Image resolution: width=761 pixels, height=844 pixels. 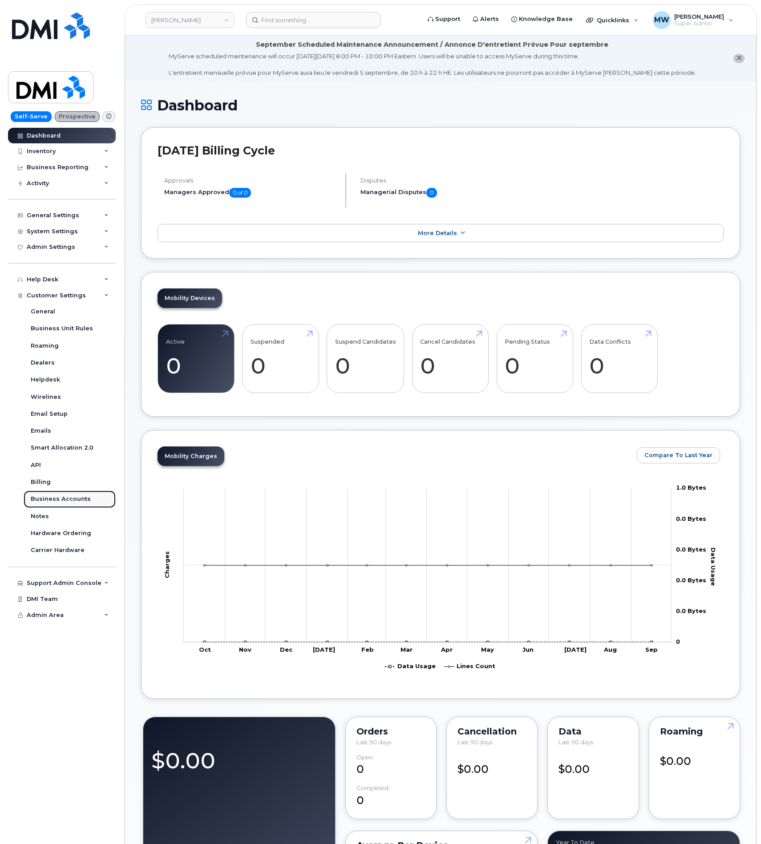 I want to click on tspan: Data Usage, so click(x=713, y=567).